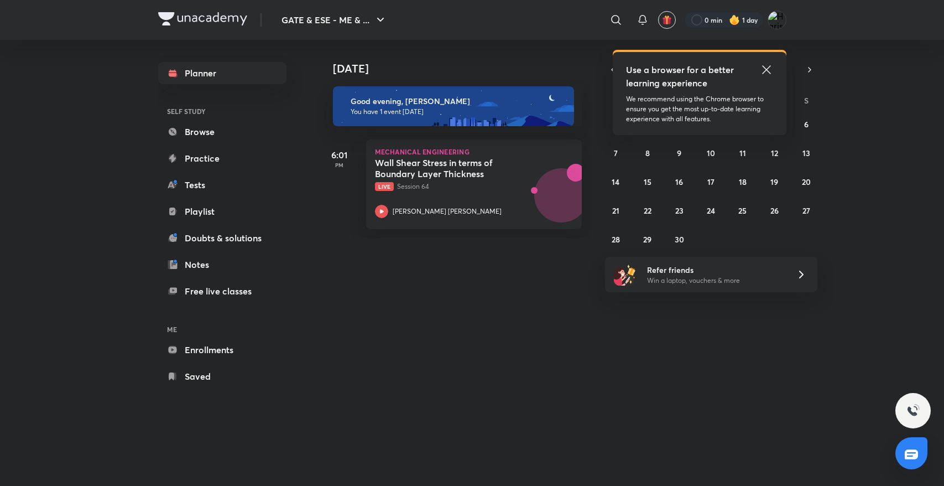 This screenshot has width=944, height=486. What do you see at coordinates (743, 153) in the screenshot?
I see `button: September 11, 2025` at bounding box center [743, 153].